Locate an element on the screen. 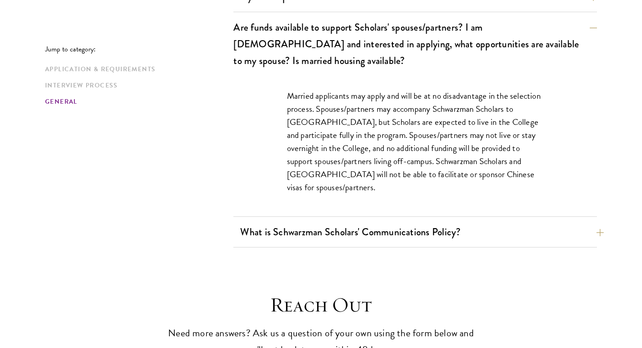 Image resolution: width=642 pixels, height=348 pixels. a: Application & Requirements is located at coordinates (136, 69).